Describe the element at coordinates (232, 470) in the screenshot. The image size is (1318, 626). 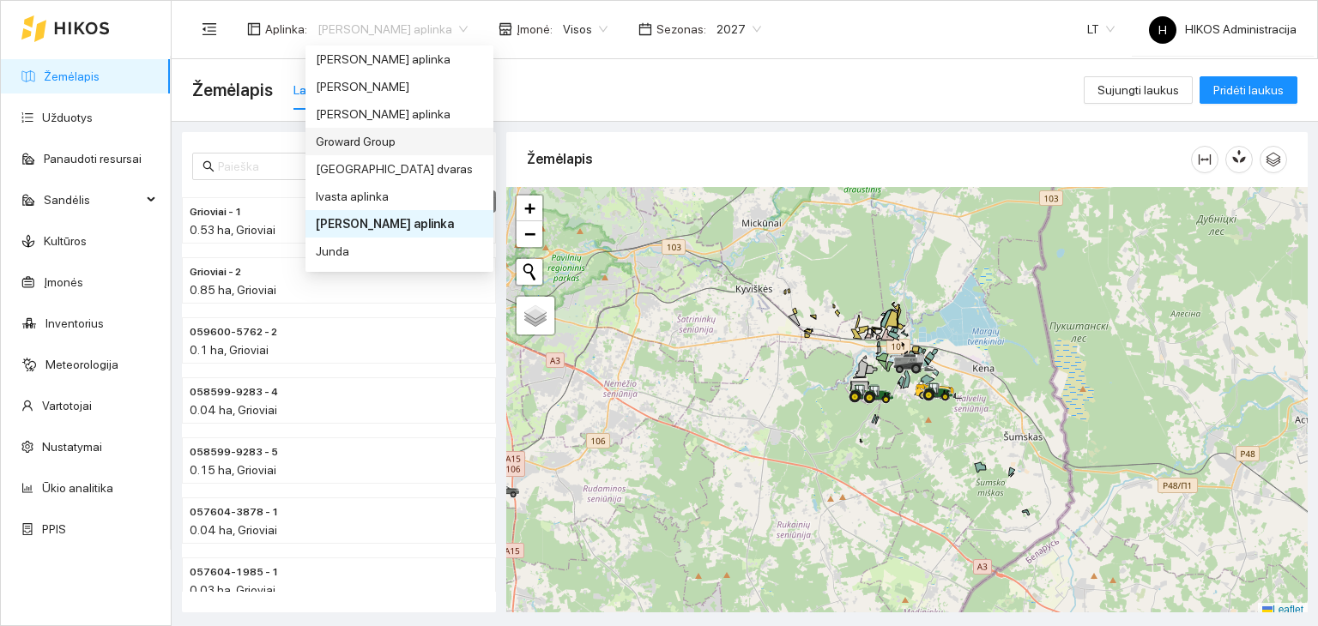
I see `span: 0.15 ha, Grioviai` at that location.